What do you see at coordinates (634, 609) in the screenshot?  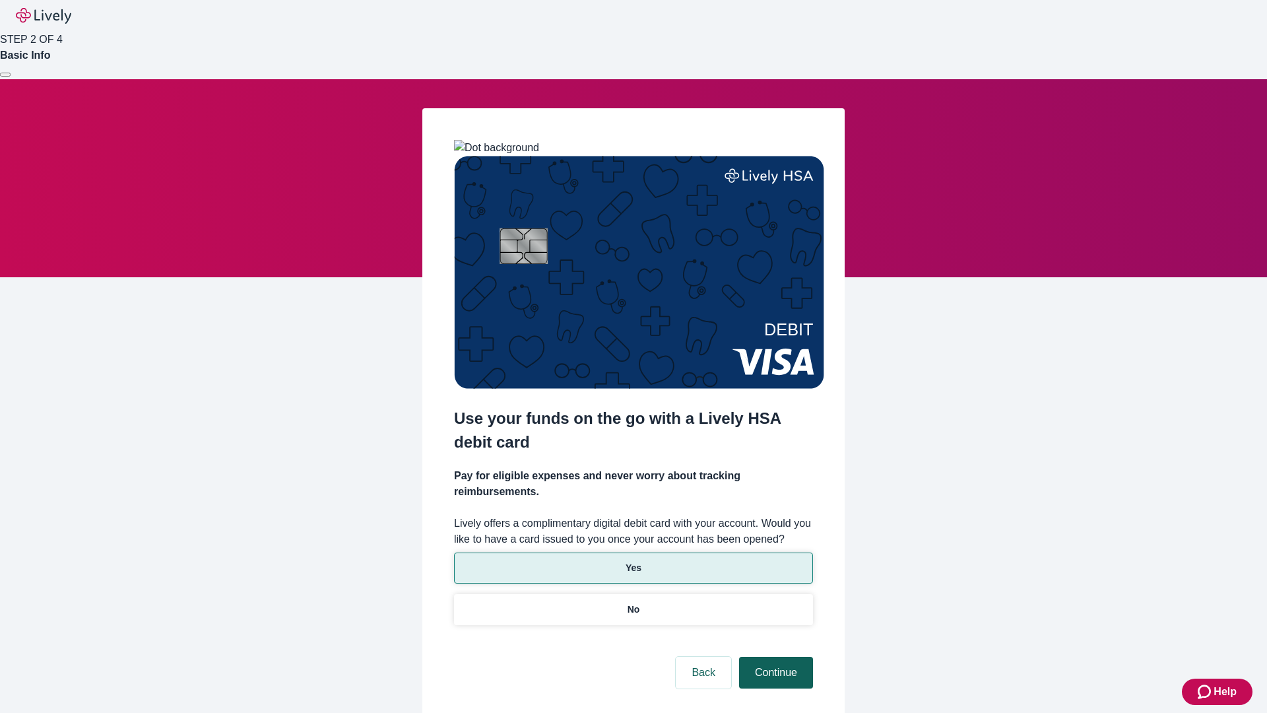 I see `button: No` at bounding box center [634, 609].